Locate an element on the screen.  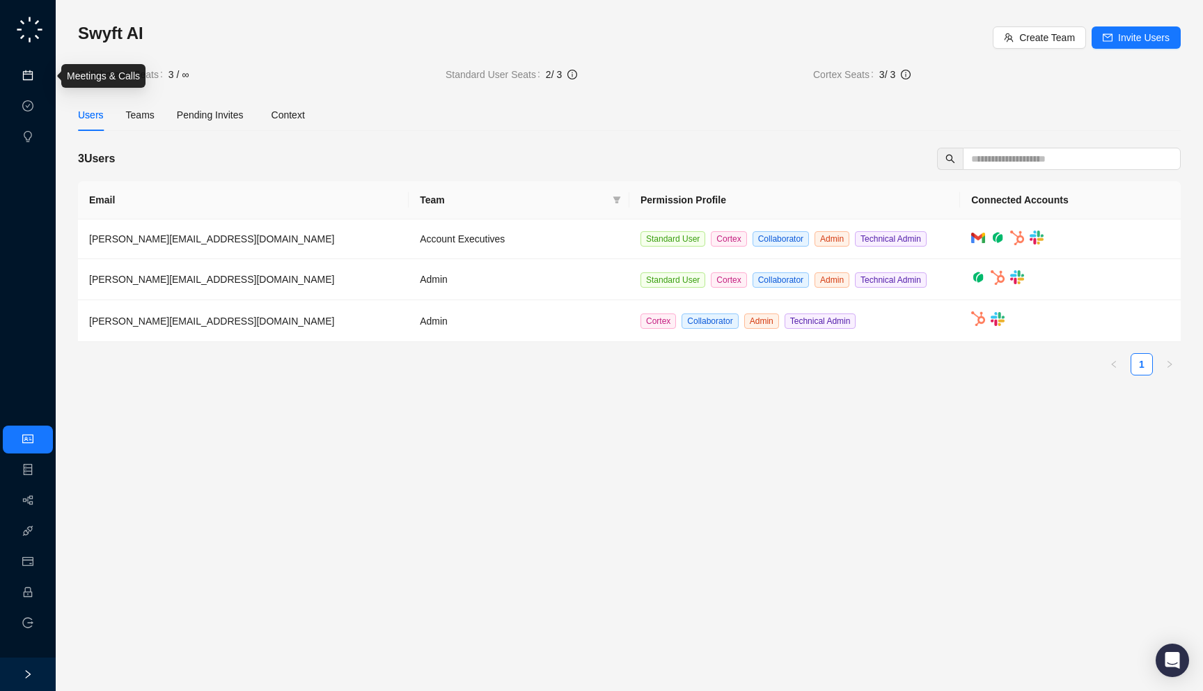
li: Next Page is located at coordinates (1170, 364).